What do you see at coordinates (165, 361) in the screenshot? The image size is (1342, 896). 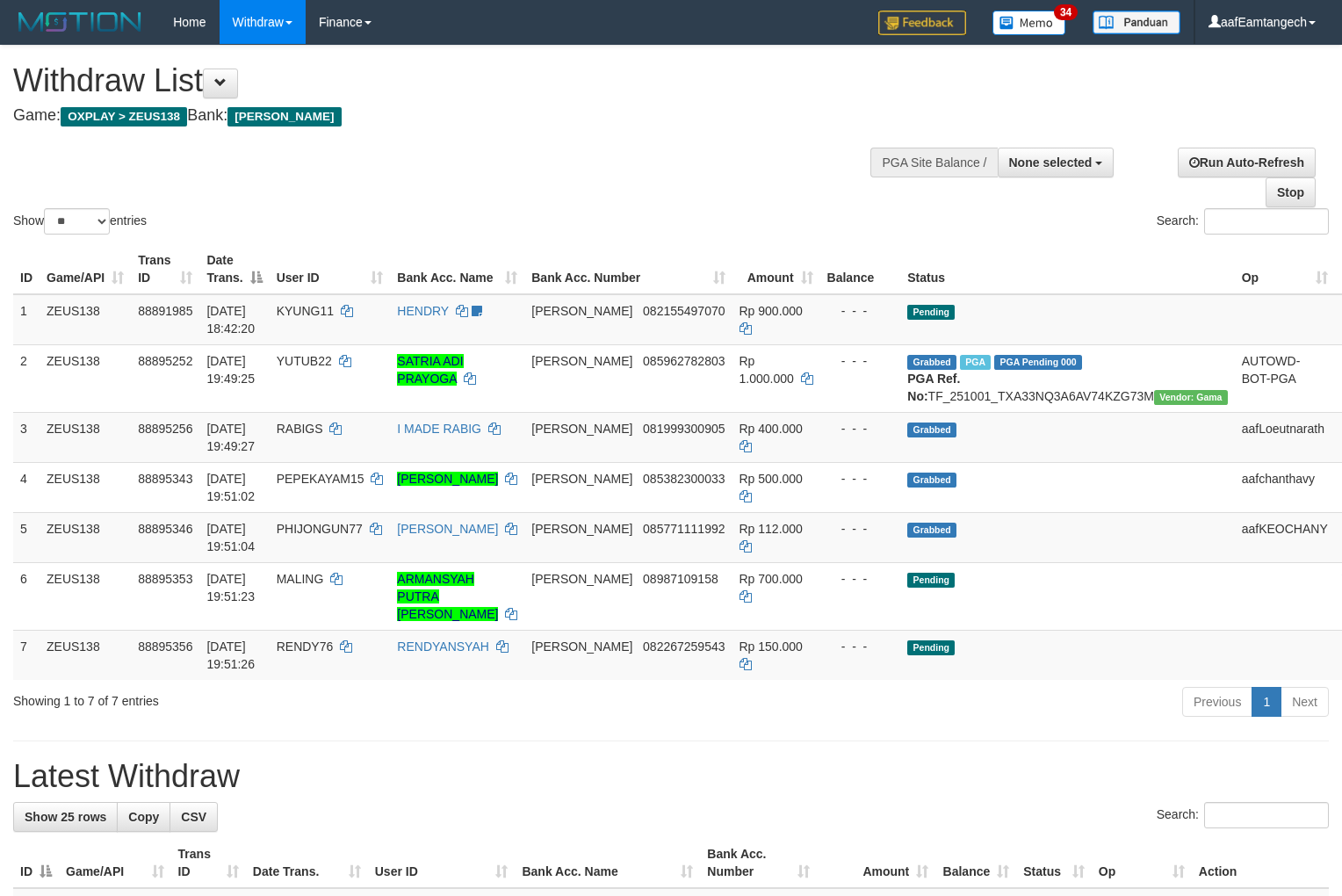 I see `span: 88895252` at bounding box center [165, 361].